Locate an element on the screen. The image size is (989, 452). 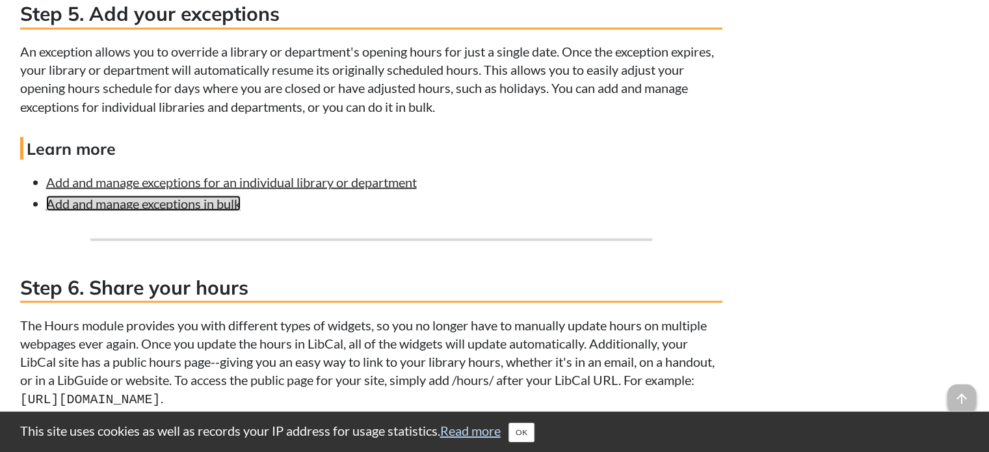
div: This site uses cookies as well as records your IP address for usage statistics. is located at coordinates (495, 432).